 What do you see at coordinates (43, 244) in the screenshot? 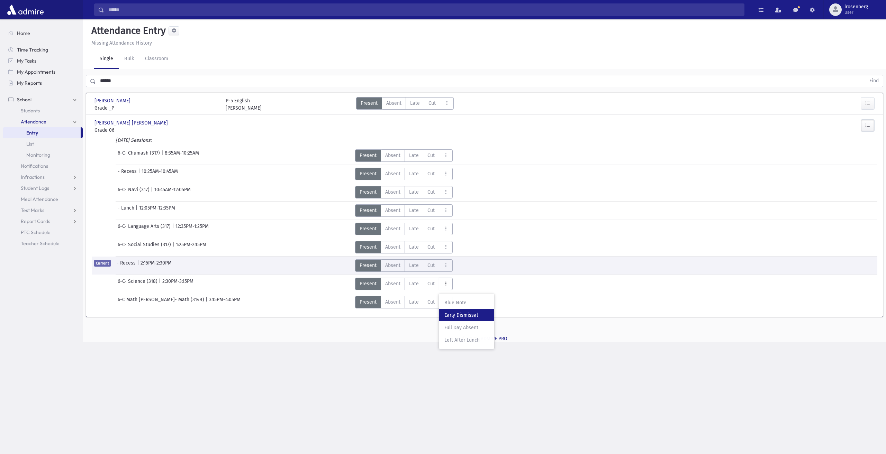
I see `a: Teacher Schedule` at bounding box center [43, 244].